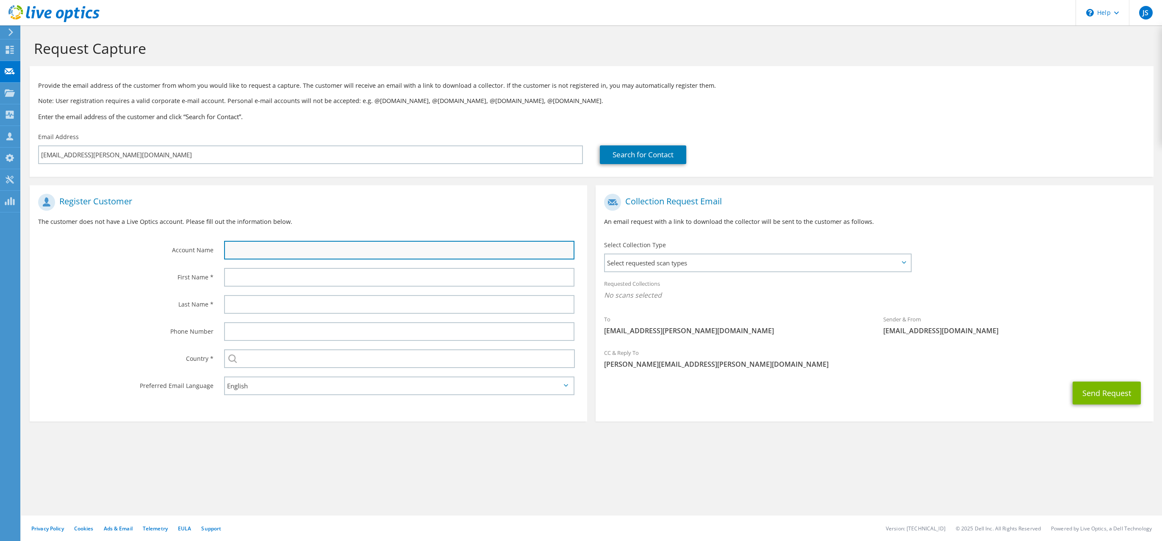 The height and width of the screenshot is (541, 1162). What do you see at coordinates (1102, 528) in the screenshot?
I see `li: Powered by Live Optics, a Dell Technology` at bounding box center [1102, 528].